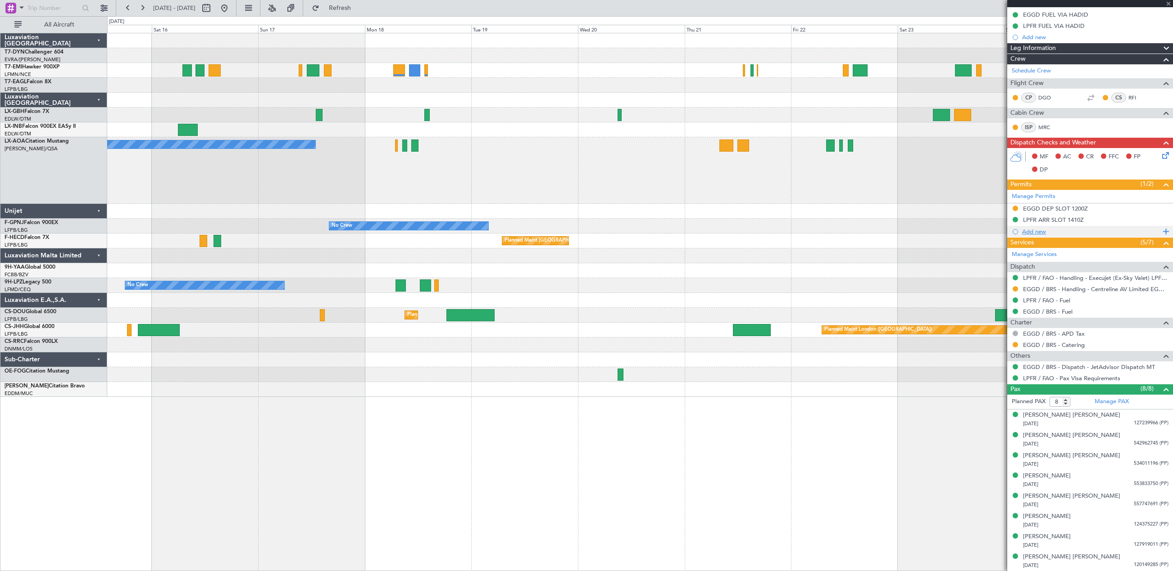 This screenshot has height=571, width=1173. Describe the element at coordinates (1048, 127) in the screenshot. I see `a: MRC` at that location.